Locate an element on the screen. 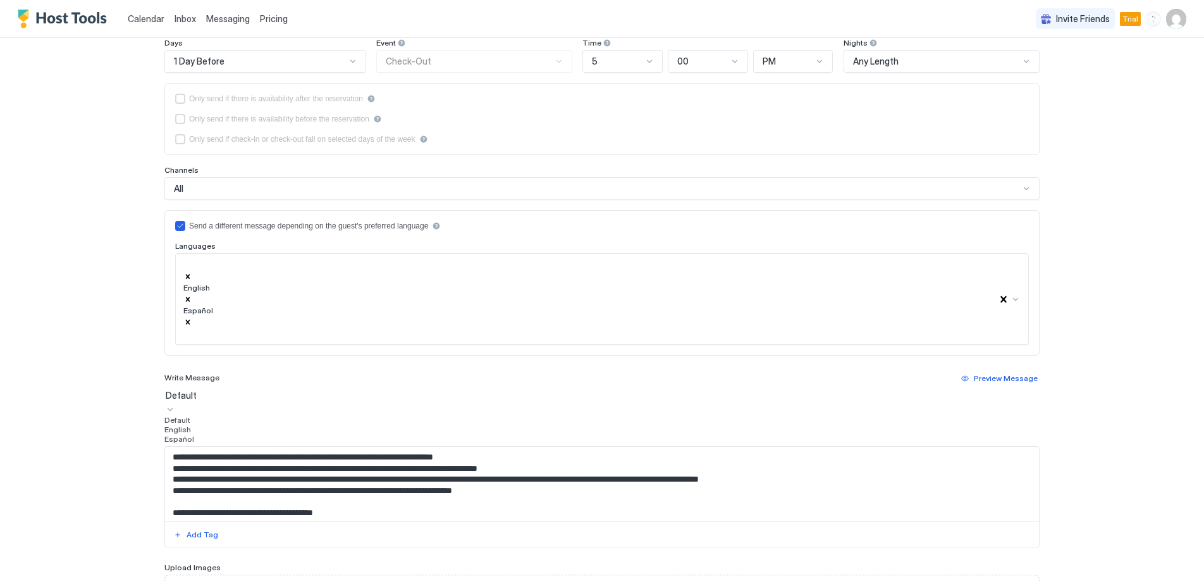 This screenshot has height=581, width=1204. div: Preview Message is located at coordinates (1006, 378).